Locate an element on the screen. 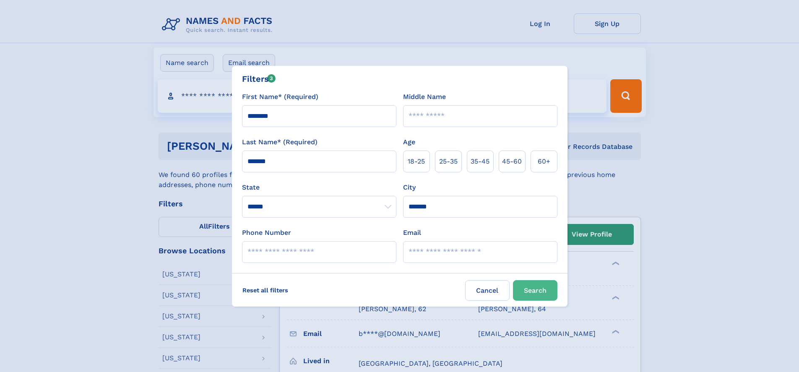  div: Filters is located at coordinates (259, 79).